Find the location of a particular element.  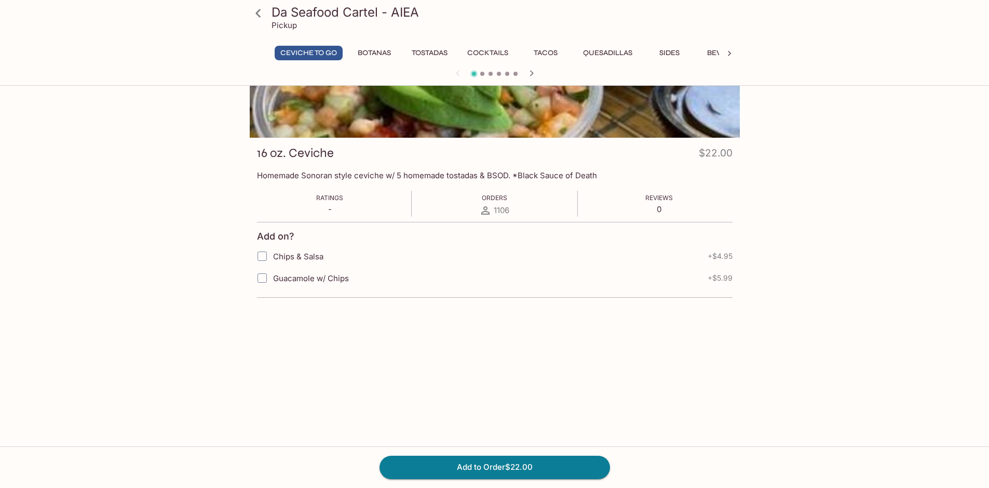

span: Guacamole w/ Chips is located at coordinates (311, 278).